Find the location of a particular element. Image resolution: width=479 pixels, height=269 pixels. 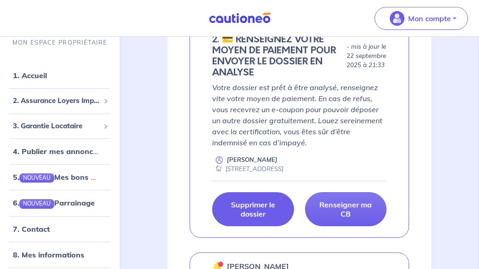

p: Supprimer le dossier is located at coordinates (253, 209).